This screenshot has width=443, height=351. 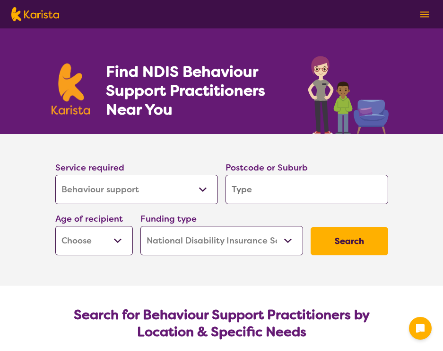 What do you see at coordinates (350, 241) in the screenshot?
I see `button: Search` at bounding box center [350, 241].